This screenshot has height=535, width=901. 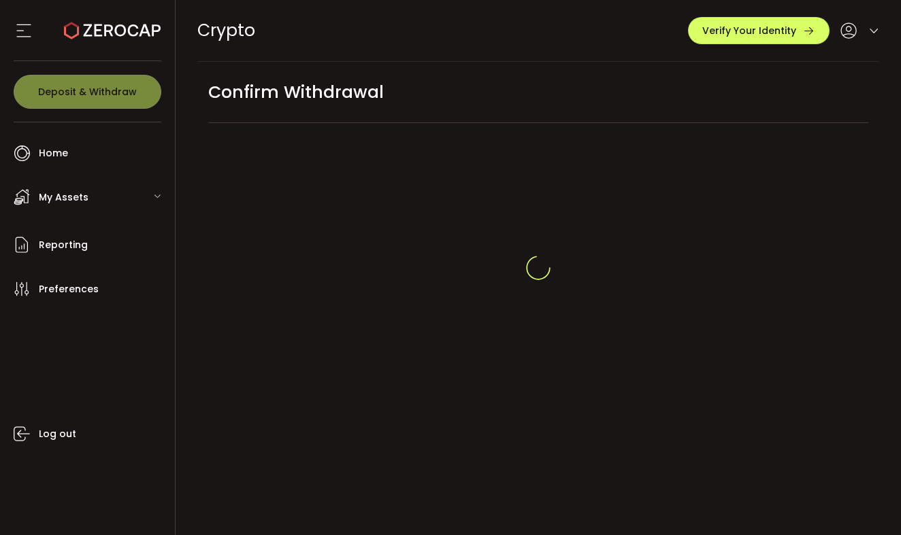 I want to click on span: Log out, so click(x=57, y=434).